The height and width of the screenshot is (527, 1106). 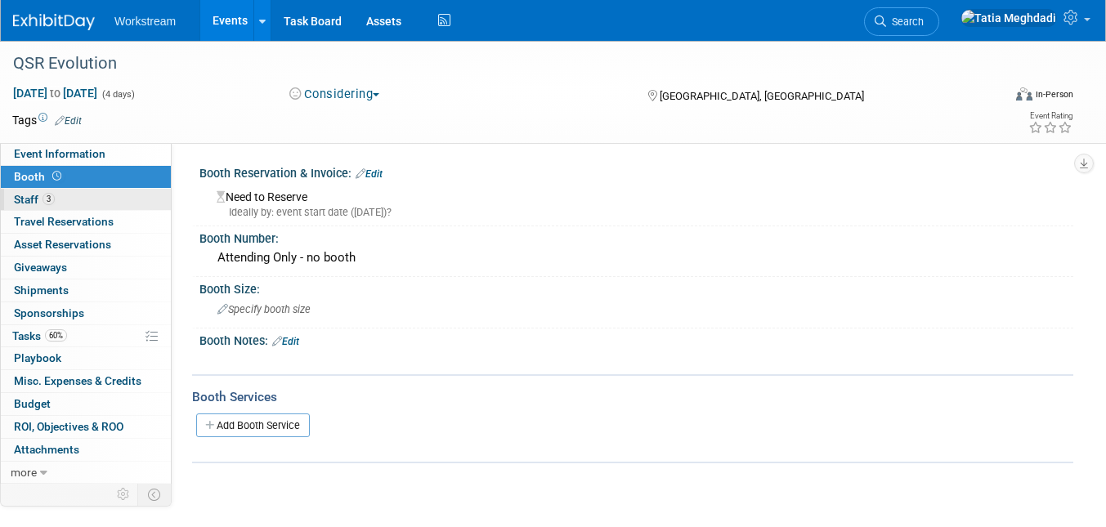 I want to click on span: Attachments, so click(x=47, y=449).